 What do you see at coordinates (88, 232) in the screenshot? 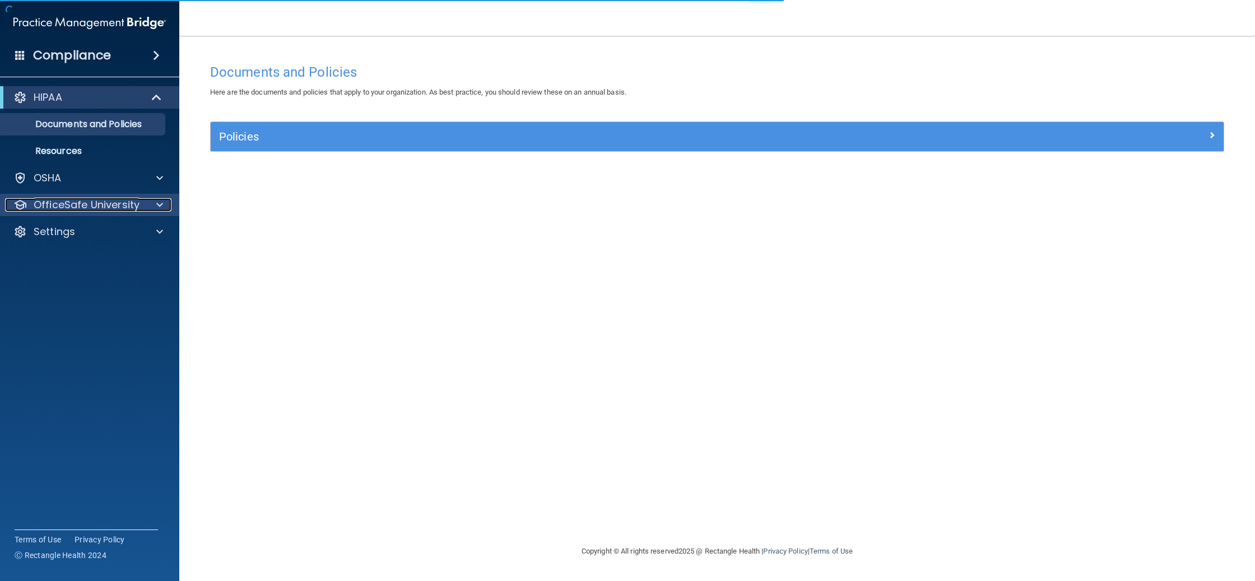
I see `a: Settings` at bounding box center [88, 232].